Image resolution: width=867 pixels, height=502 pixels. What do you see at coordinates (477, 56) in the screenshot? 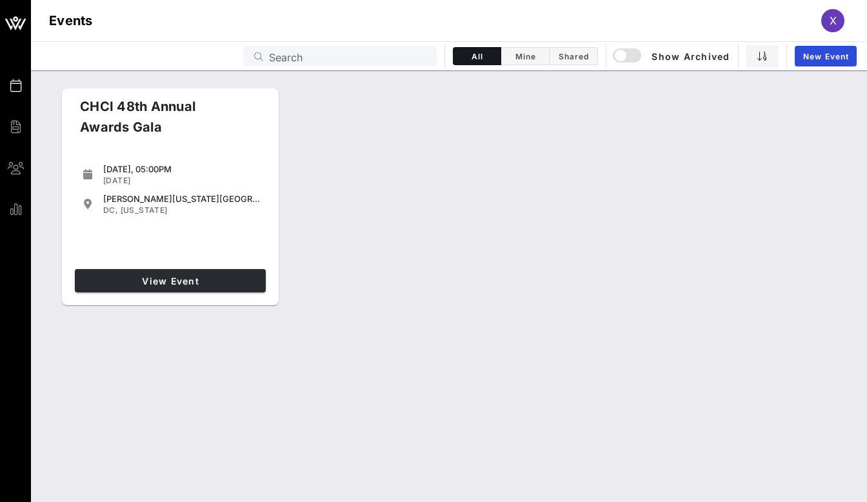
I see `button: All` at bounding box center [477, 56].